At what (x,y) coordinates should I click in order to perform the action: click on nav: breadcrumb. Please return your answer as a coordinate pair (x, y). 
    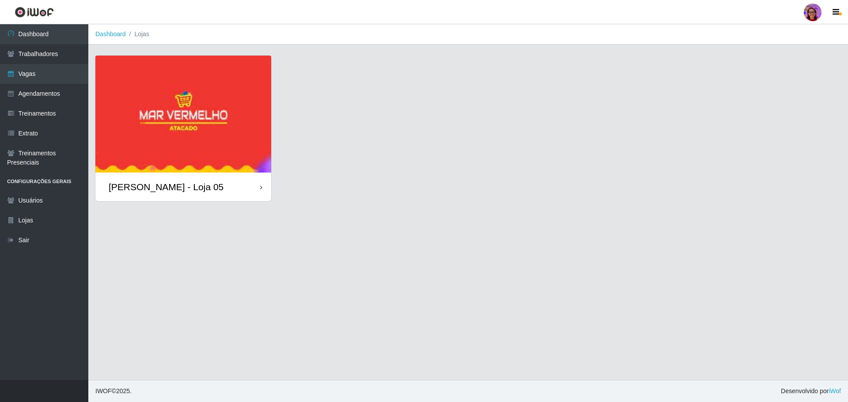
    Looking at the image, I should click on (468, 34).